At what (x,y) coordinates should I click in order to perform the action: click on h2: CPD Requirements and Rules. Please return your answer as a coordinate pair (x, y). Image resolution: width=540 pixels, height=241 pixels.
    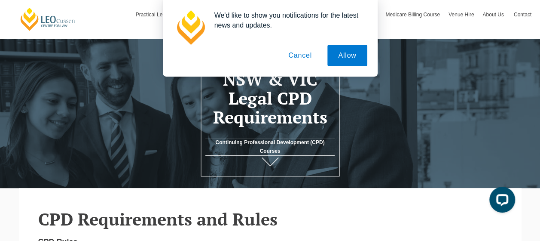
    Looking at the image, I should click on (270, 219).